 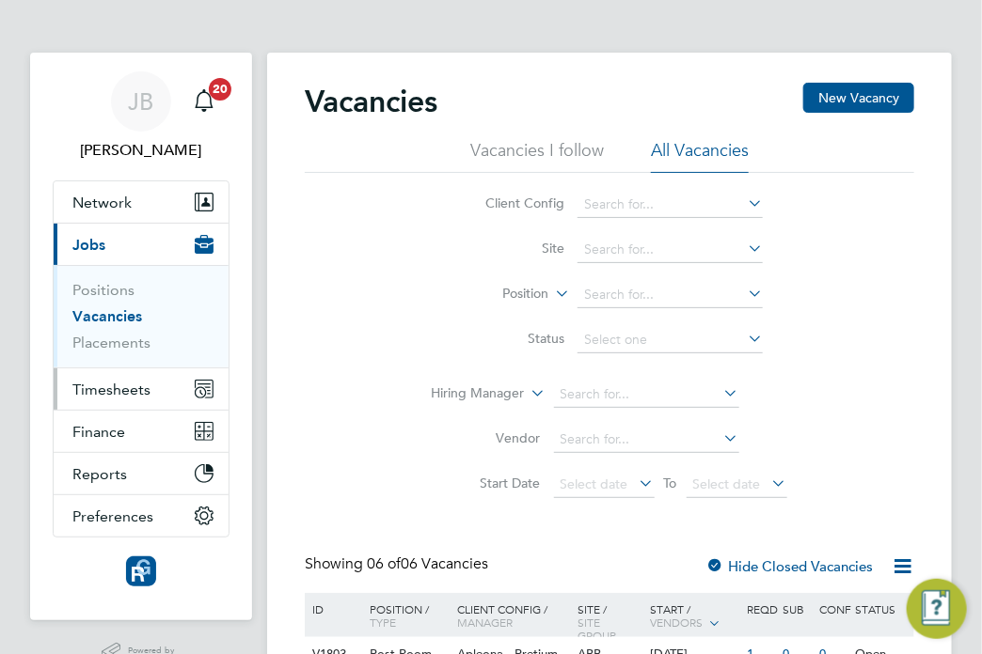 What do you see at coordinates (510, 248) in the screenshot?
I see `label: Site` at bounding box center [510, 248].